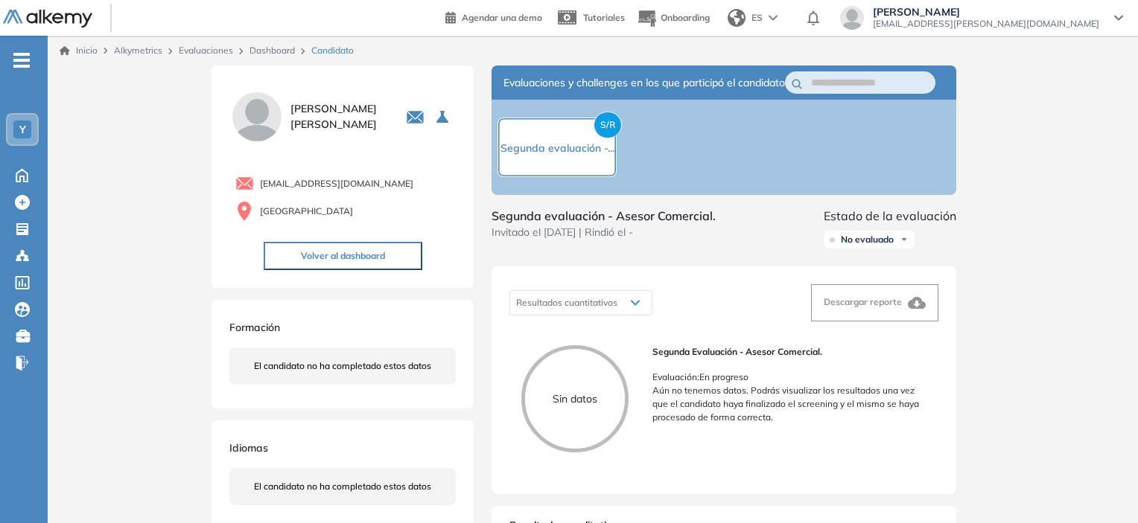 The image size is (1138, 523). What do you see at coordinates (789, 404) in the screenshot?
I see `p: Aún no tenemos datos. Podrás visualizar los resultados una vez que el candidato haya finalizado e...` at bounding box center [789, 404].